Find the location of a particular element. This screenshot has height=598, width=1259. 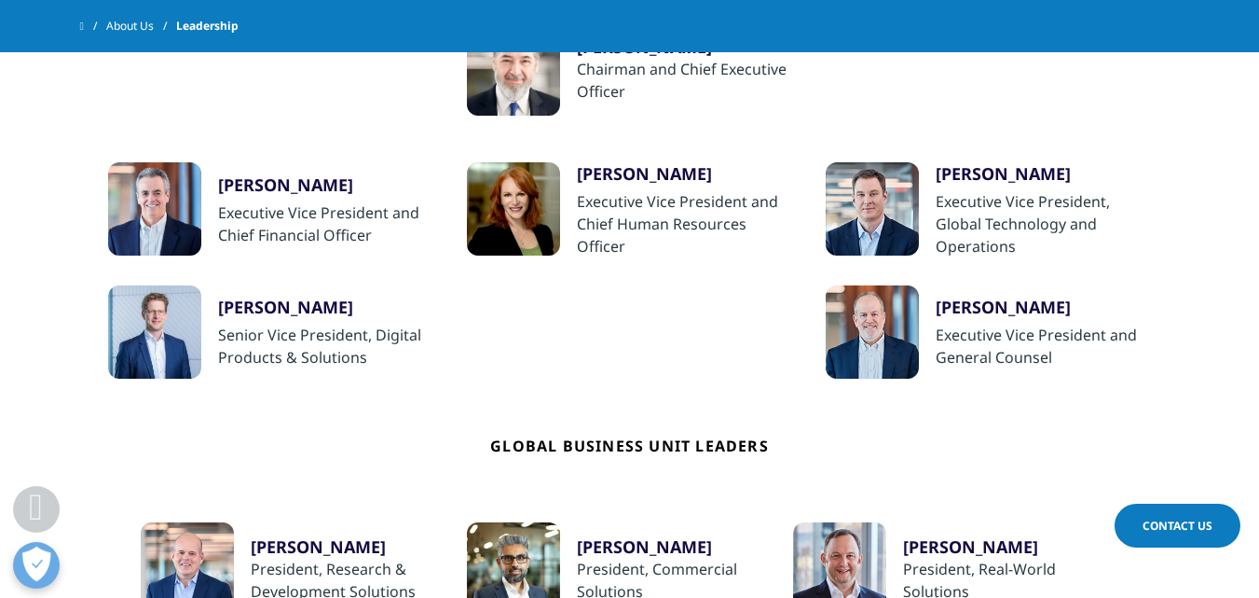

div: Executive Vice President, Global Technology and Operations is located at coordinates (1044, 224).